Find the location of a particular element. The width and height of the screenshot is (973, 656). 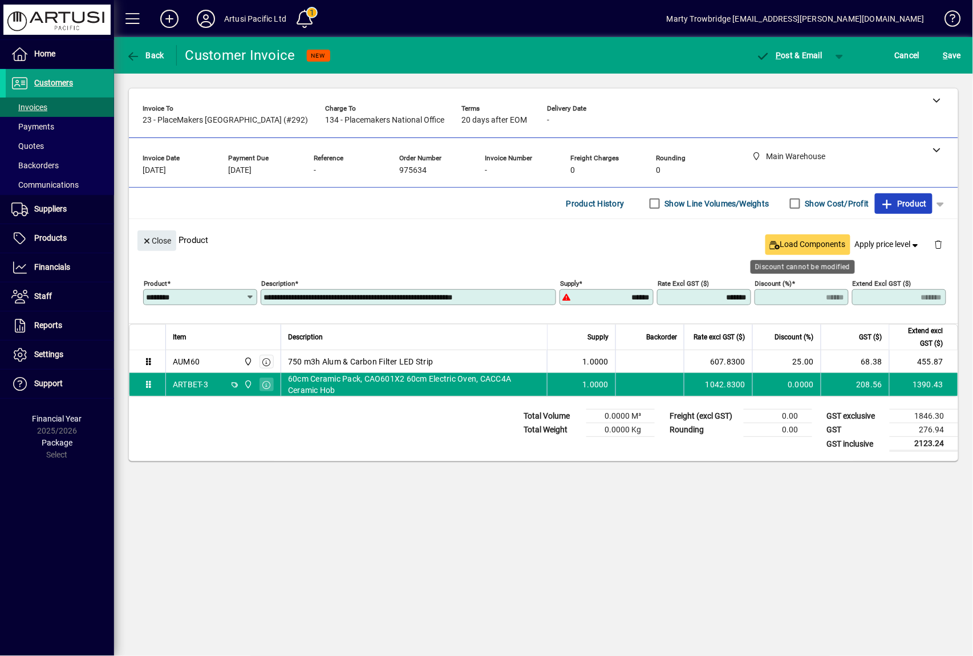

mat-label: Discount (%) is located at coordinates (773, 283).